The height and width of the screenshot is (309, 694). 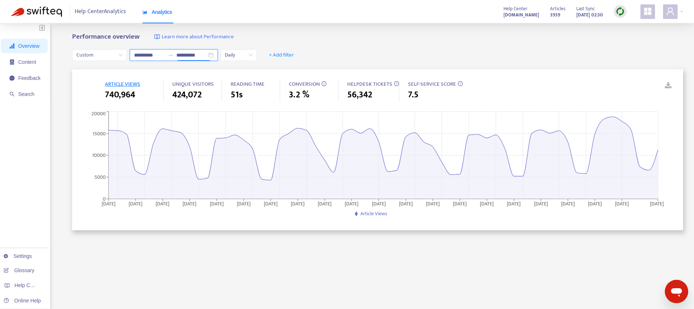 What do you see at coordinates (99, 155) in the screenshot?
I see `tspan: 10000` at bounding box center [99, 155].